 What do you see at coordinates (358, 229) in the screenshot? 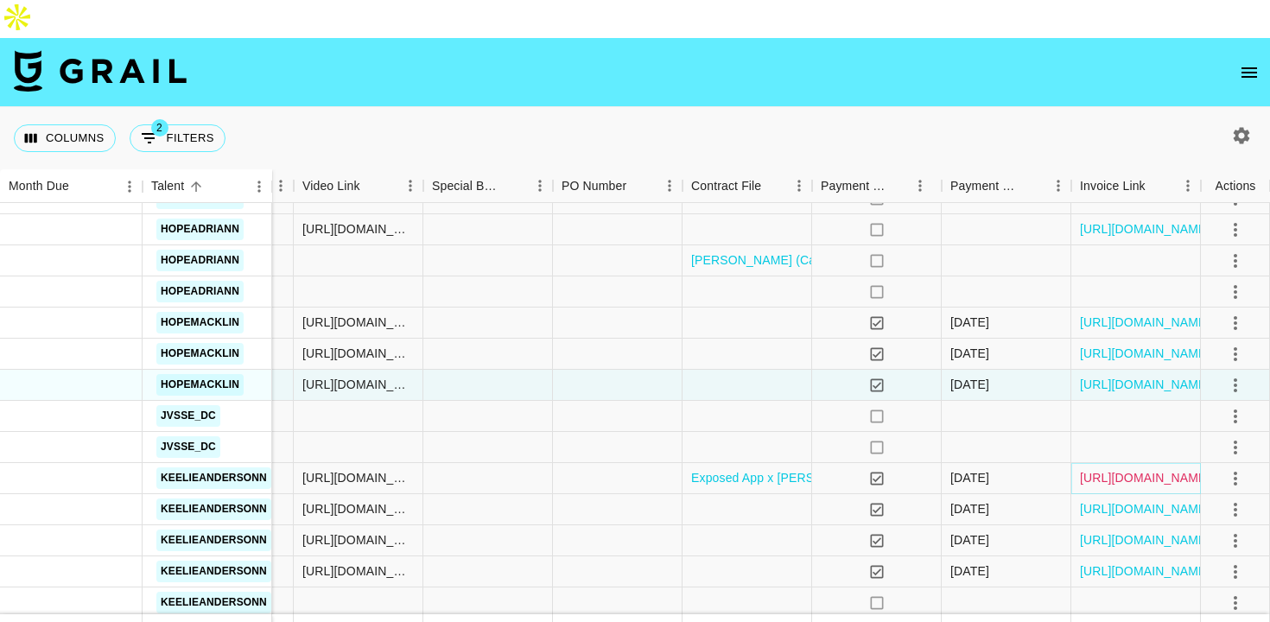
I see `div: https://www.tiktok.com/@hopeadriann/video/7539270305580059918?is_from_webapp=1&sender_device=pc&w...` at bounding box center [358, 229].